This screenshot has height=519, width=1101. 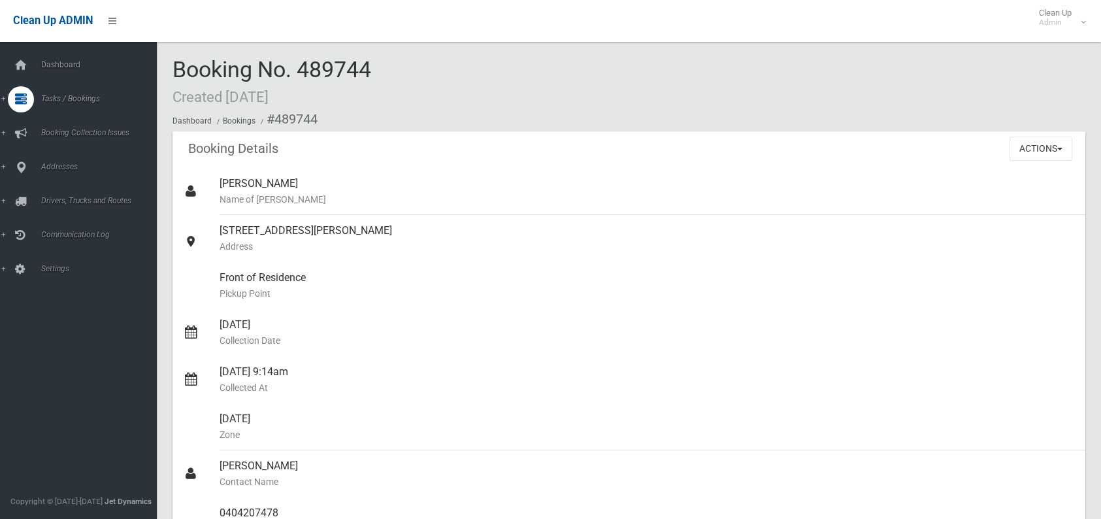 What do you see at coordinates (102, 167) in the screenshot?
I see `span: Addresses` at bounding box center [102, 167].